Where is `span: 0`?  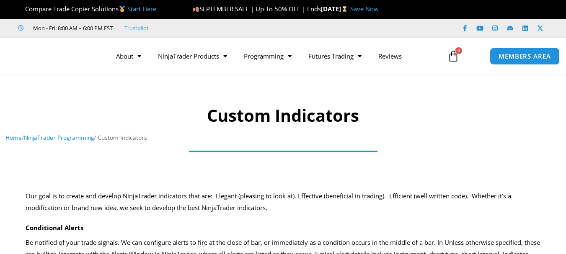
span: 0 is located at coordinates (459, 51).